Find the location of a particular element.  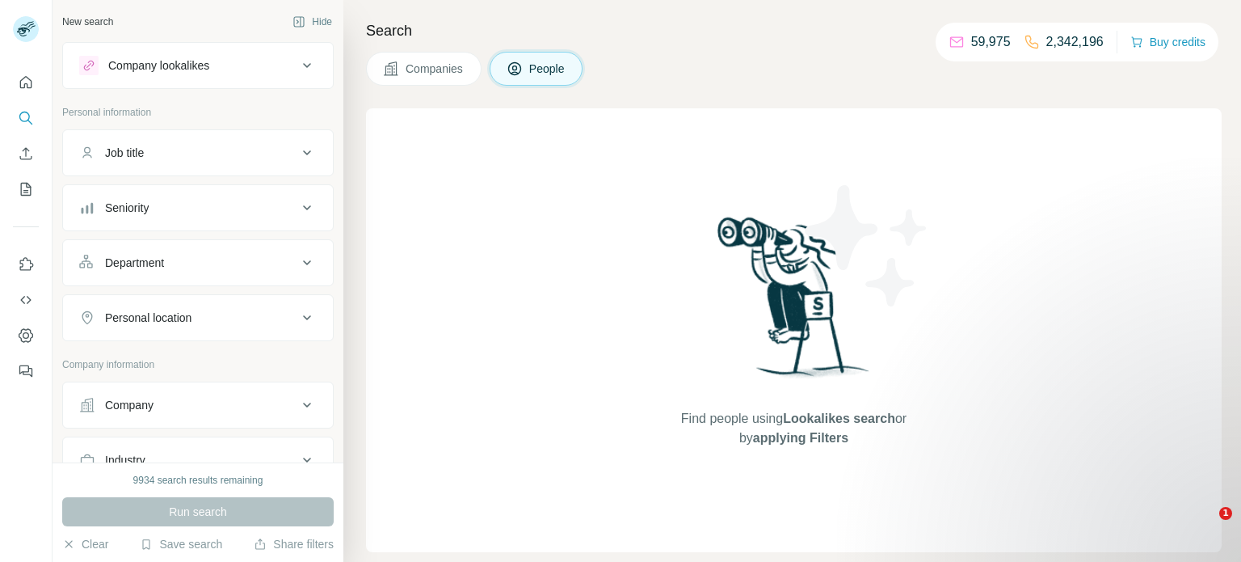

button: Buy credits is located at coordinates (1168, 42).